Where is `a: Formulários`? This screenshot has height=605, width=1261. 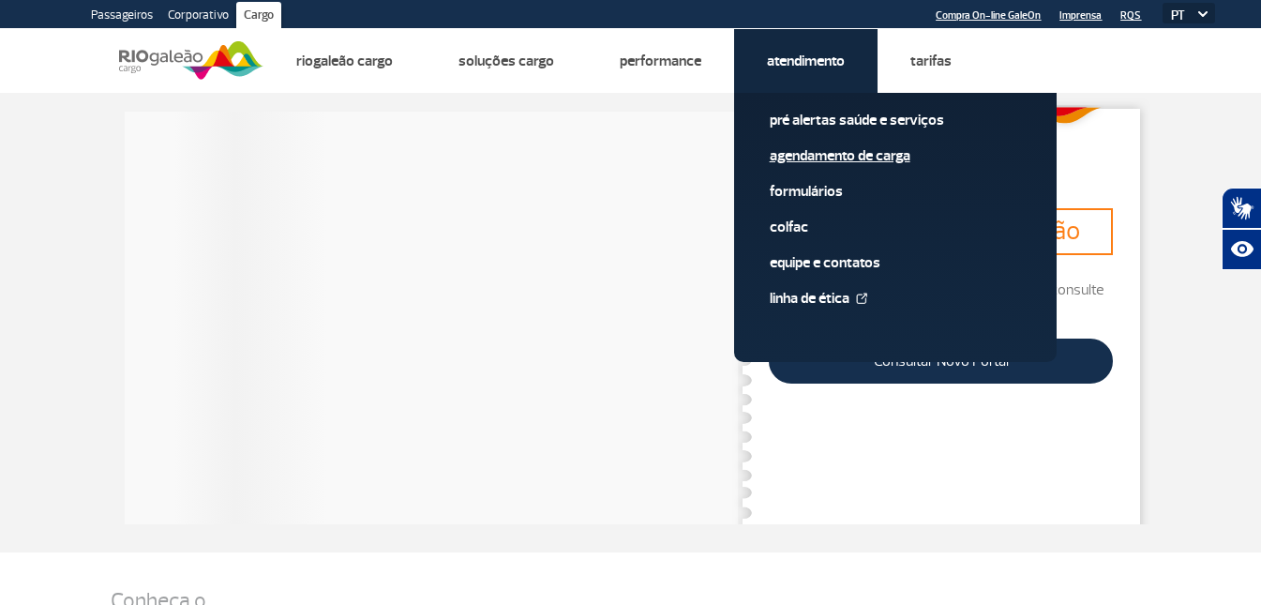 a: Formulários is located at coordinates (895, 191).